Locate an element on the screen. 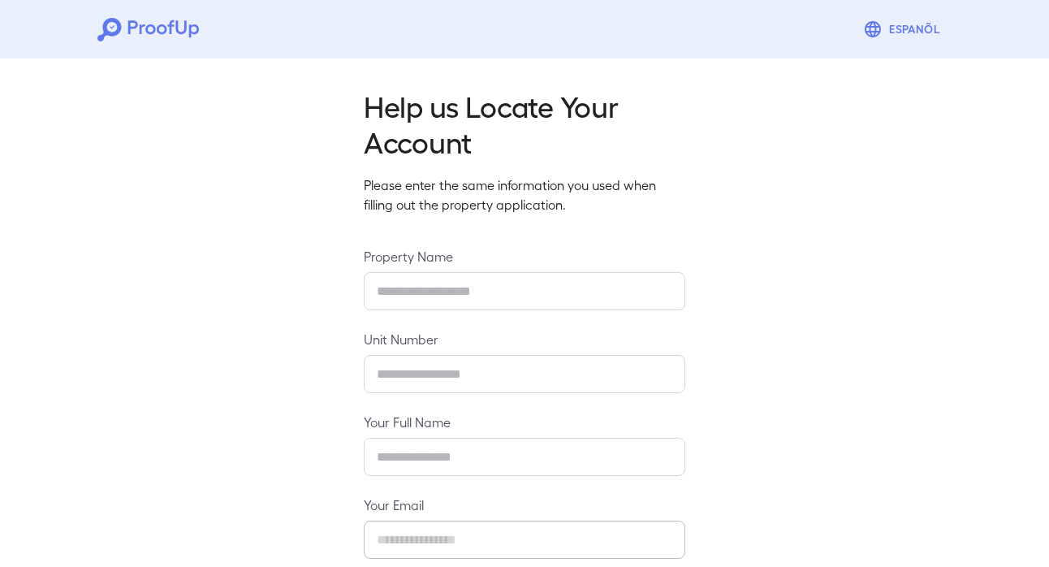 The width and height of the screenshot is (1049, 567). h2: Help us Locate Your Account is located at coordinates (524, 123).